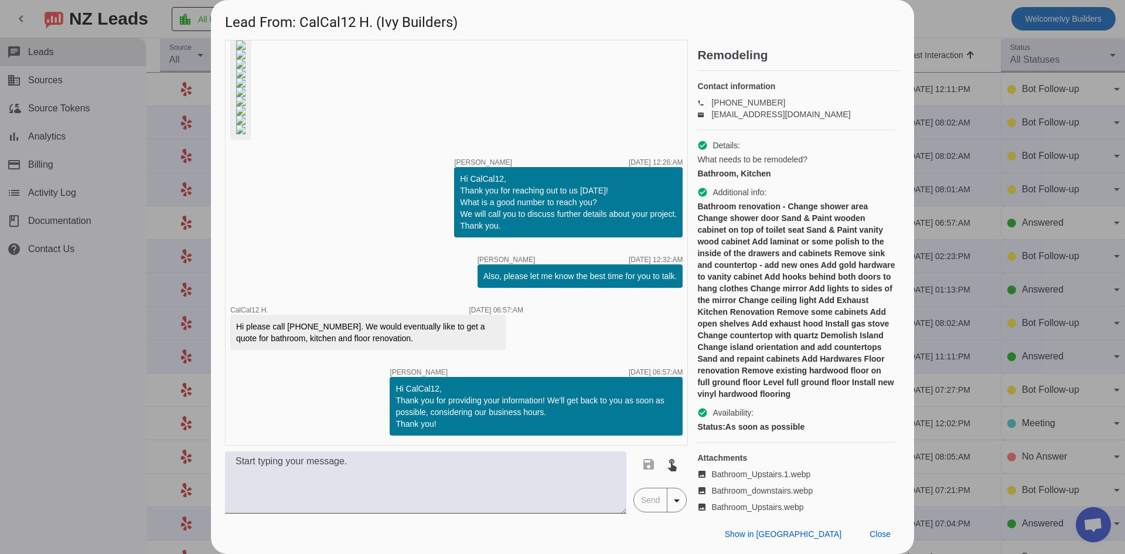 This screenshot has height=554, width=1125. I want to click on button: Close, so click(880, 534).